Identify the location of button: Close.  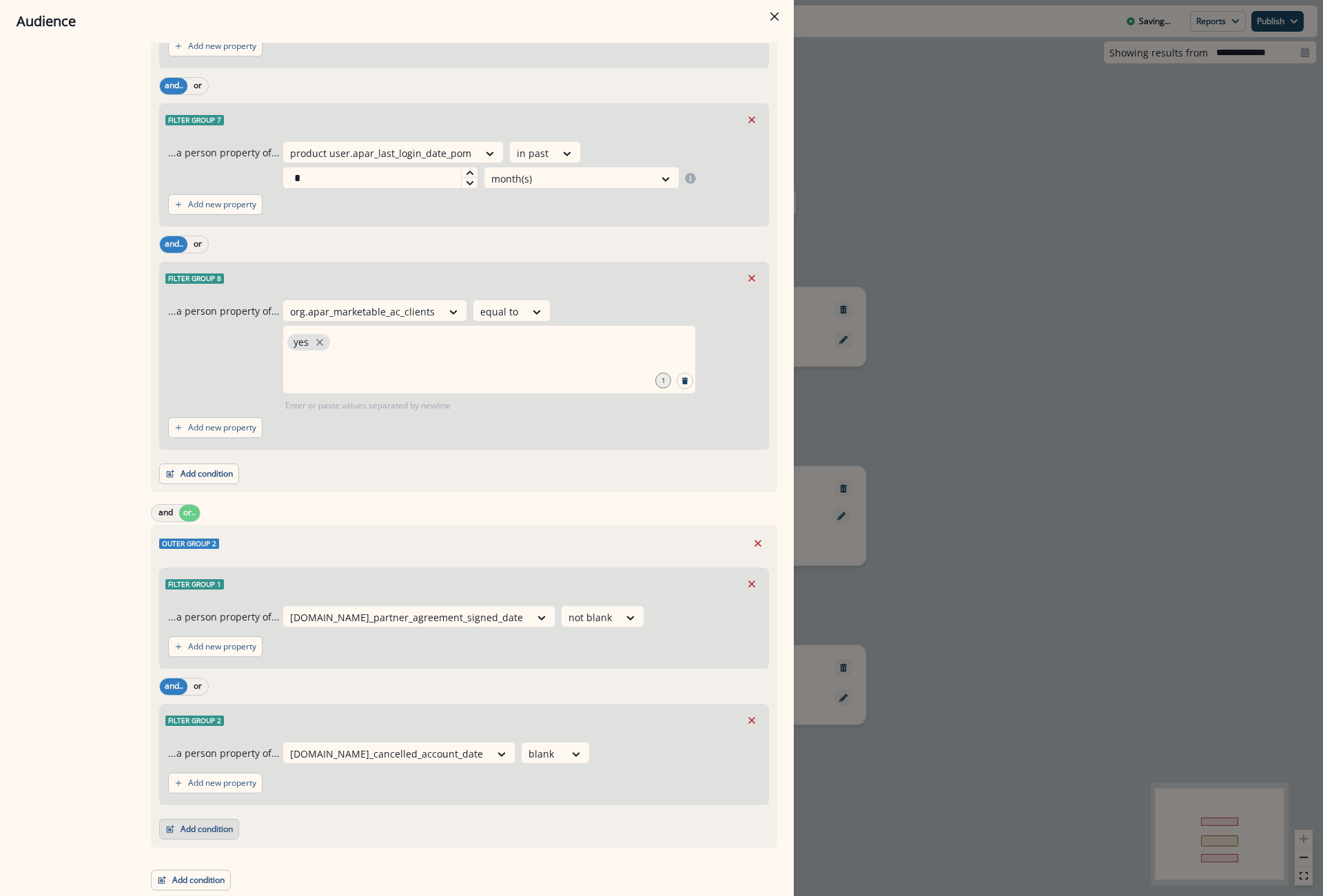
(775, 17).